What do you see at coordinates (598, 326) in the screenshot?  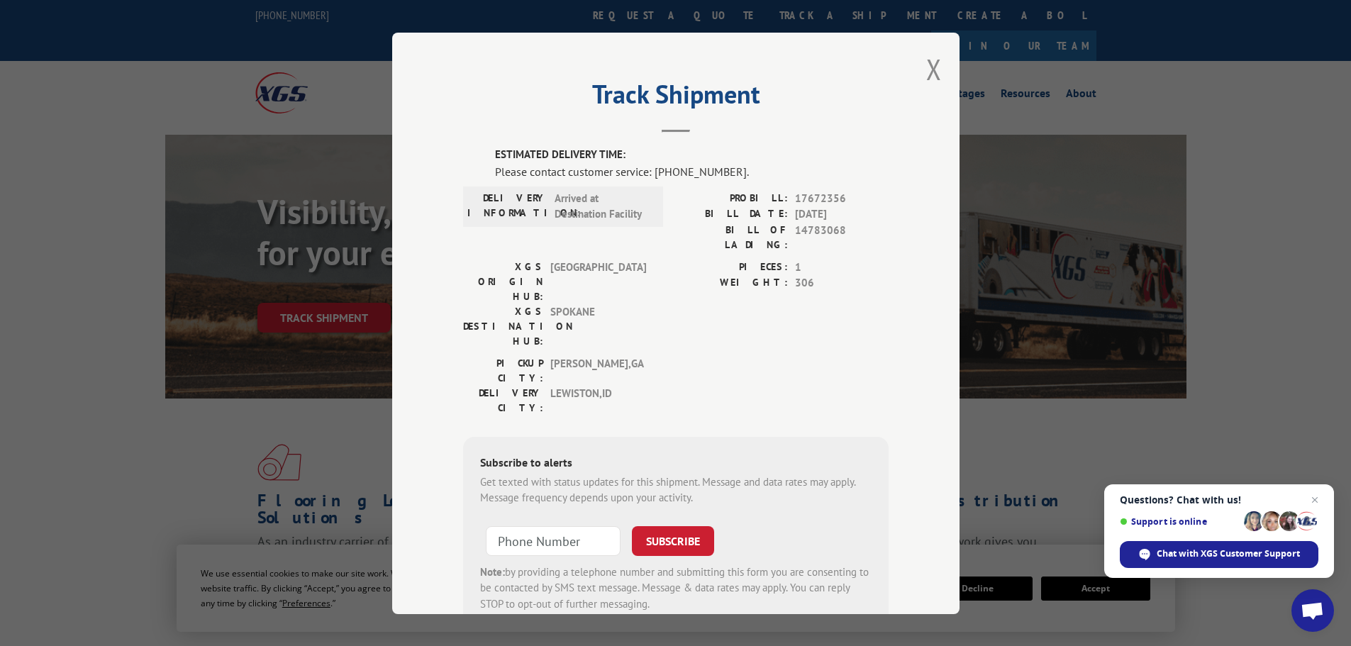 I see `span: SPOKANE` at bounding box center [598, 326].